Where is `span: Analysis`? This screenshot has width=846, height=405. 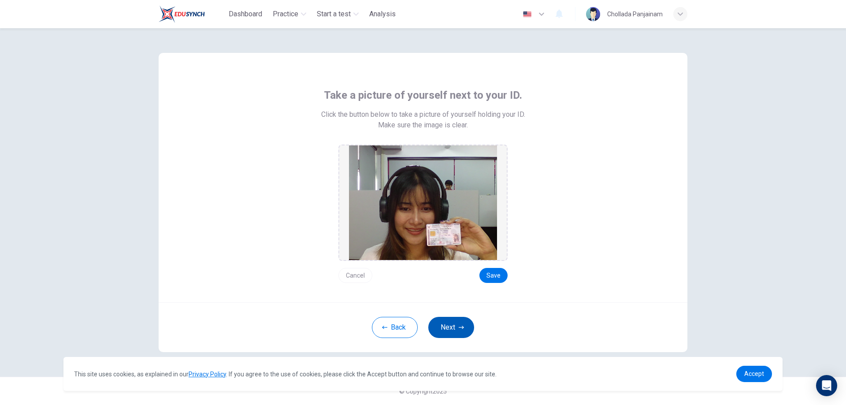 span: Analysis is located at coordinates (382, 14).